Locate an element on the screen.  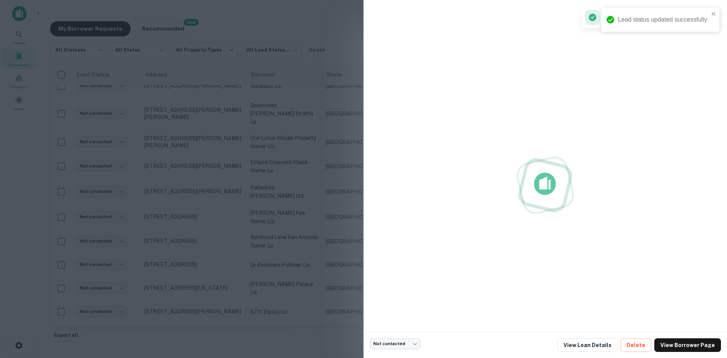
button: close is located at coordinates (713, 14).